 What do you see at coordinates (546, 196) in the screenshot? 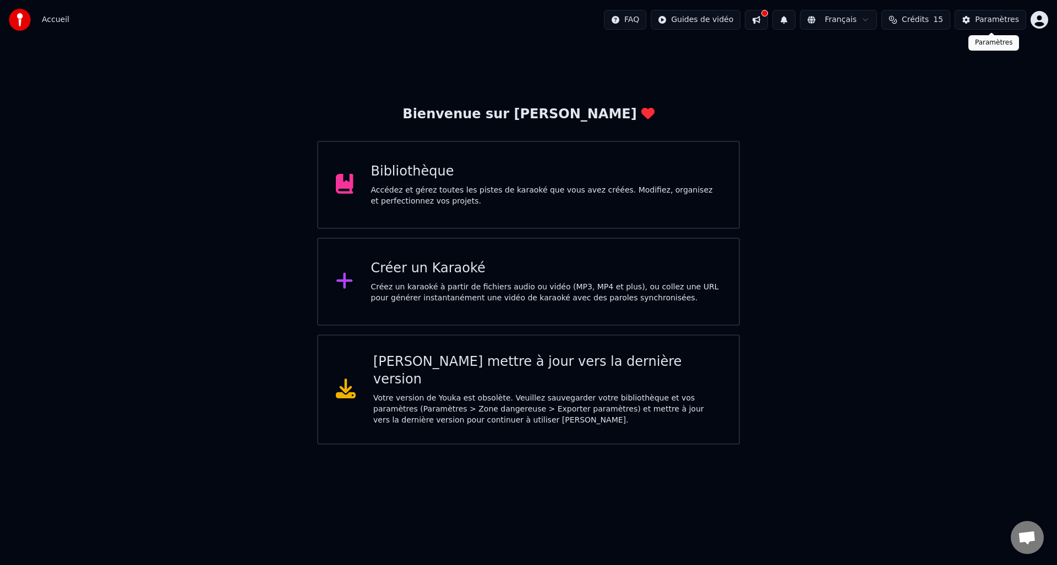
I see `div: Accédez et gérez toutes les pistes de karaoké que vous avez créées. Modifiez, organisez et perfec...` at bounding box center [546, 196].